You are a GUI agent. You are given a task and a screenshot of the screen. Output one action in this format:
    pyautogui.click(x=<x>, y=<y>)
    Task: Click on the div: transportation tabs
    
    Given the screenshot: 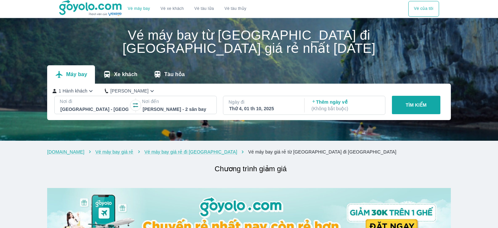 What is the action you would take?
    pyautogui.click(x=120, y=74)
    